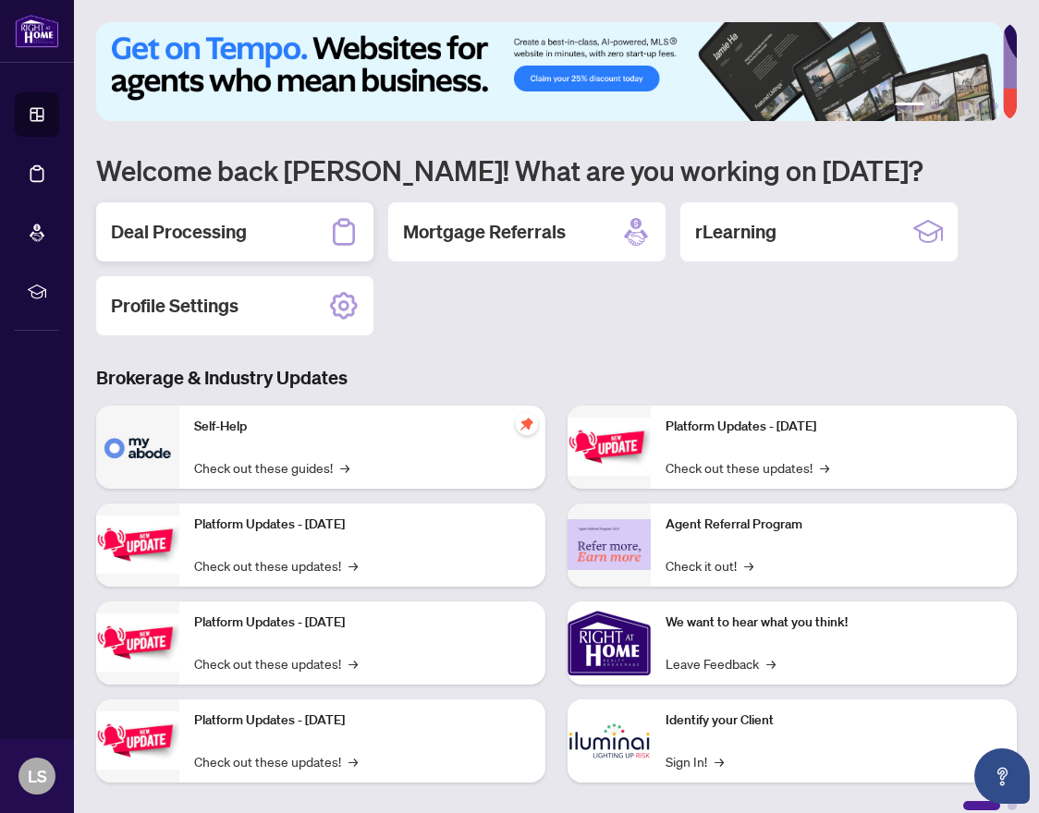 The width and height of the screenshot is (1039, 813). Describe the element at coordinates (609, 643) in the screenshot. I see `img: We want to hear what you think!` at that location.